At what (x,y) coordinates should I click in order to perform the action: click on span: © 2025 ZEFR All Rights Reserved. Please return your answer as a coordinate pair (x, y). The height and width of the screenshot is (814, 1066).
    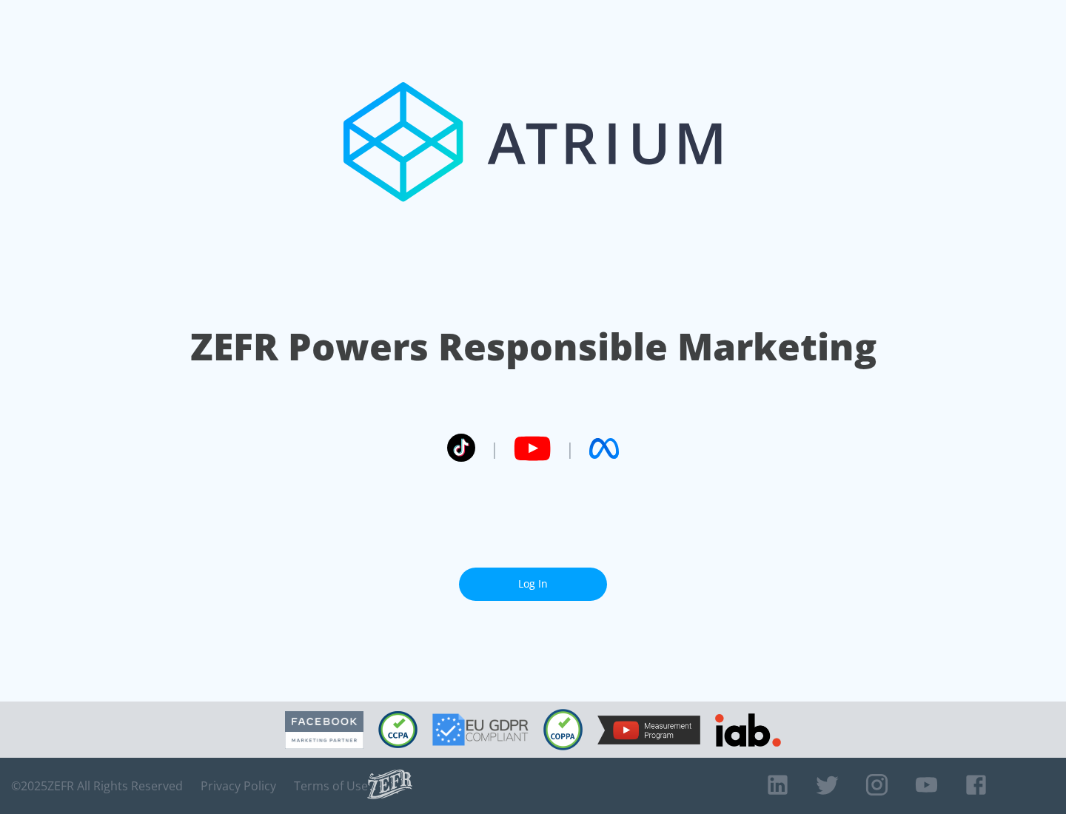
    Looking at the image, I should click on (97, 786).